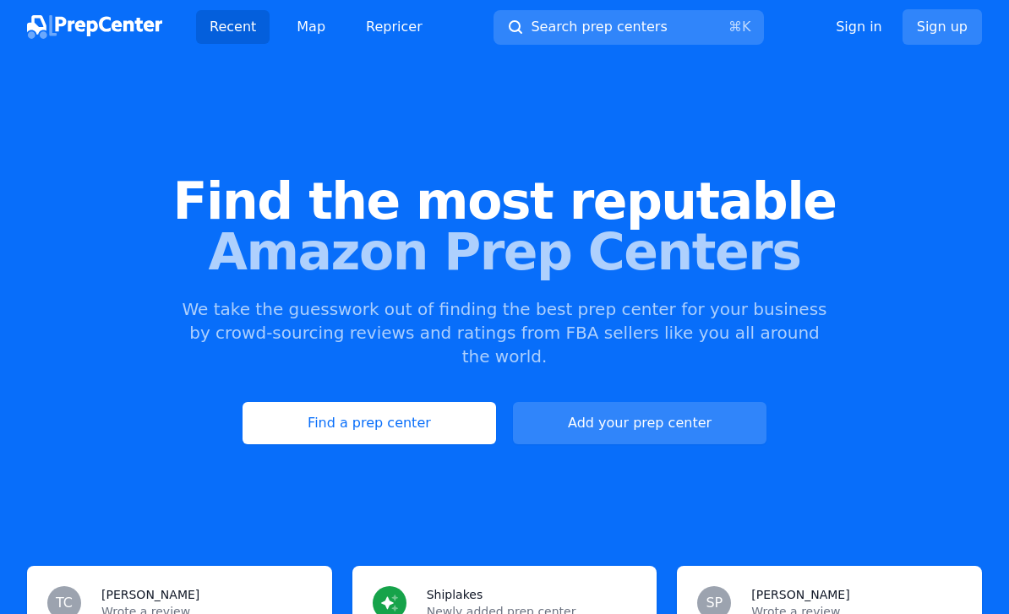 The height and width of the screenshot is (614, 1009). Describe the element at coordinates (95, 27) in the screenshot. I see `img: PrepCenter` at that location.